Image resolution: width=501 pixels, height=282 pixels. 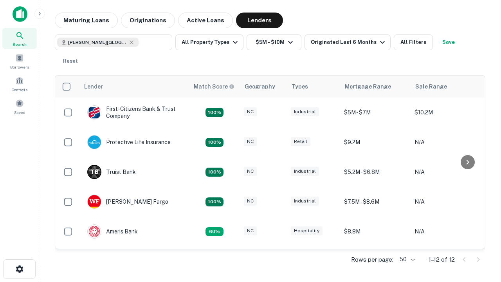 I want to click on th: Capitalize uses an advanced AI algorithm to match your search with the best lender. The match sco..., so click(x=215, y=87).